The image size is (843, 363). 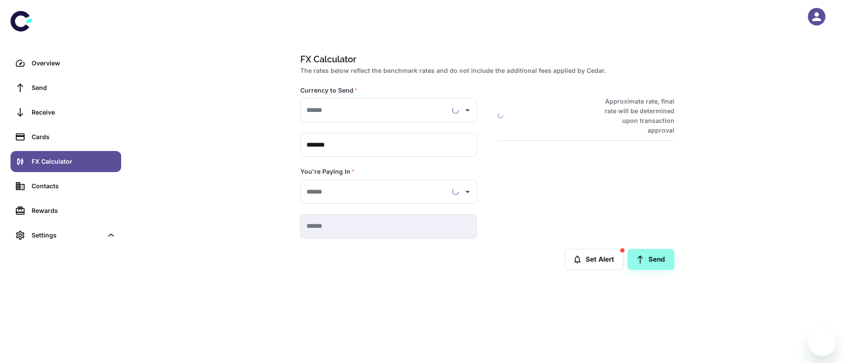 What do you see at coordinates (594, 259) in the screenshot?
I see `button: Set Alert` at bounding box center [594, 259].